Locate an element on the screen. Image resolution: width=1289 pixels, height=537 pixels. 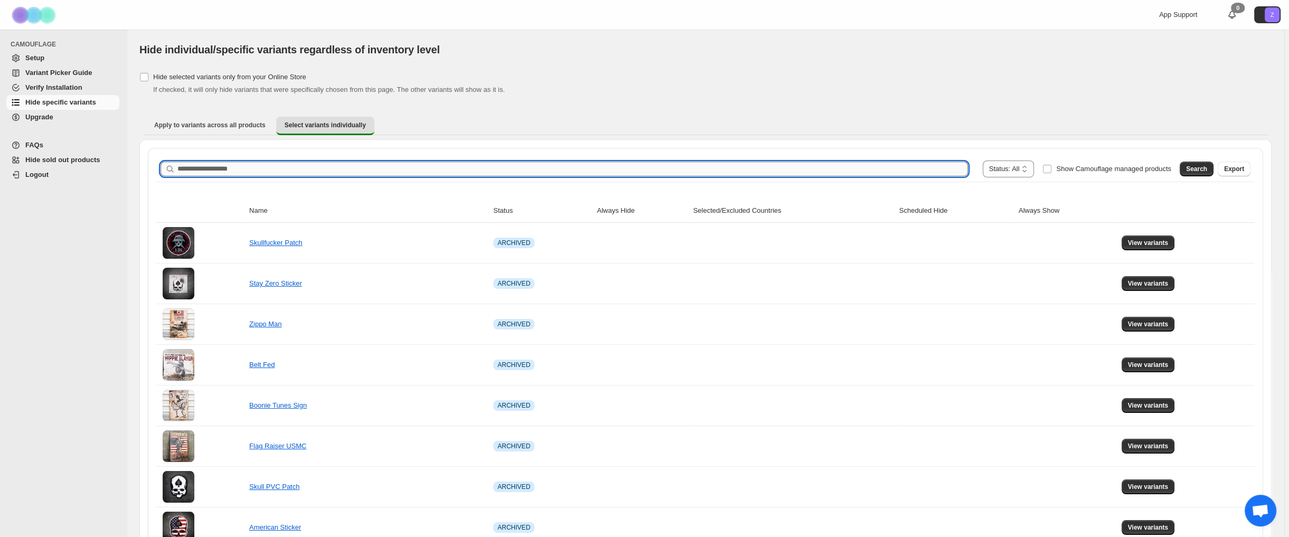
a: Hide specific variants is located at coordinates (63, 102).